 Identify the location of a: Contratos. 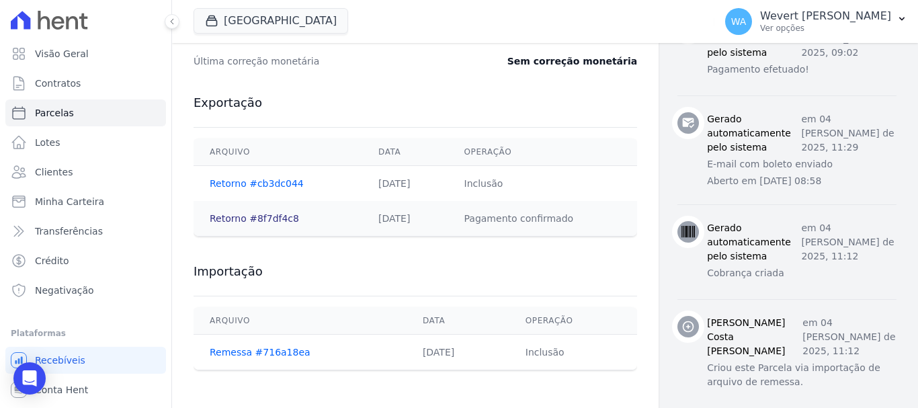
(85, 83).